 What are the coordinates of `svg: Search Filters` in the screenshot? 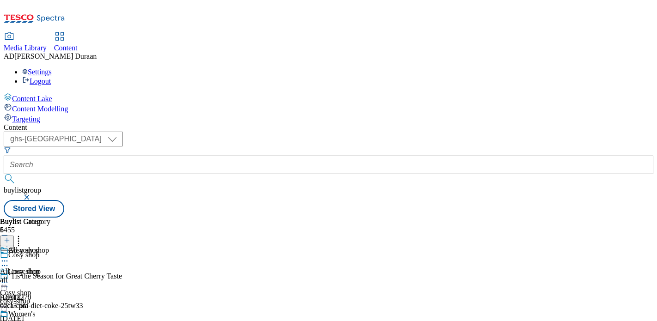 It's located at (7, 150).